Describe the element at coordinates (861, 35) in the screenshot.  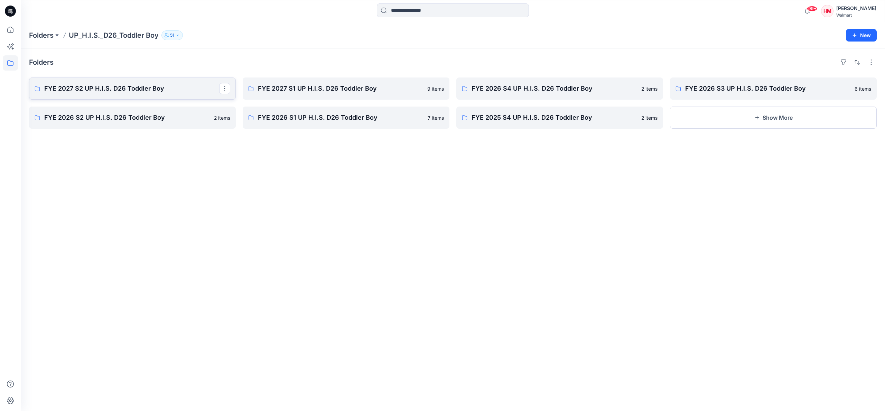
I see `button: New` at that location.